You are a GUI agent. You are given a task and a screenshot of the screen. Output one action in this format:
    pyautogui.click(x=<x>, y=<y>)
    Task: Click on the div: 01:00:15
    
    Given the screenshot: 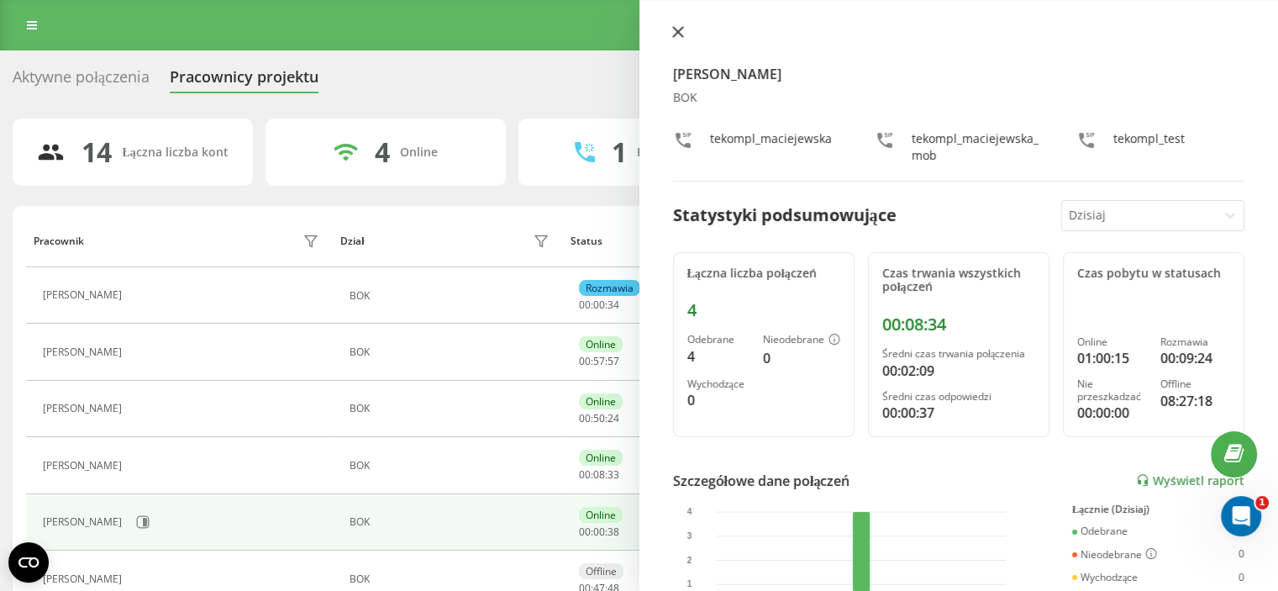 What is the action you would take?
    pyautogui.click(x=1111, y=358)
    